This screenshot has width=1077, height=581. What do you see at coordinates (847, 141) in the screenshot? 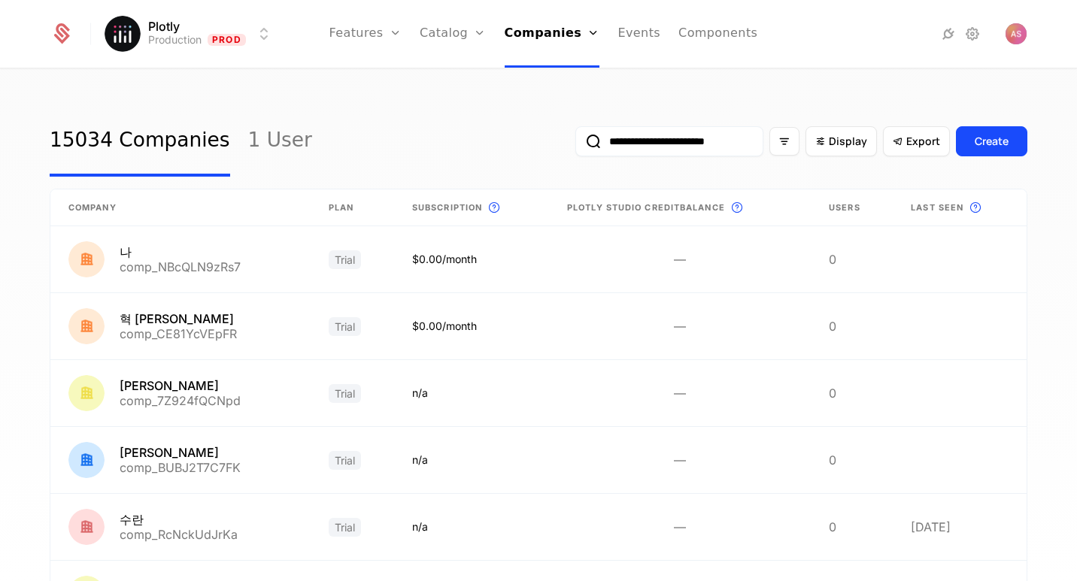
I see `span: Display` at bounding box center [847, 141].